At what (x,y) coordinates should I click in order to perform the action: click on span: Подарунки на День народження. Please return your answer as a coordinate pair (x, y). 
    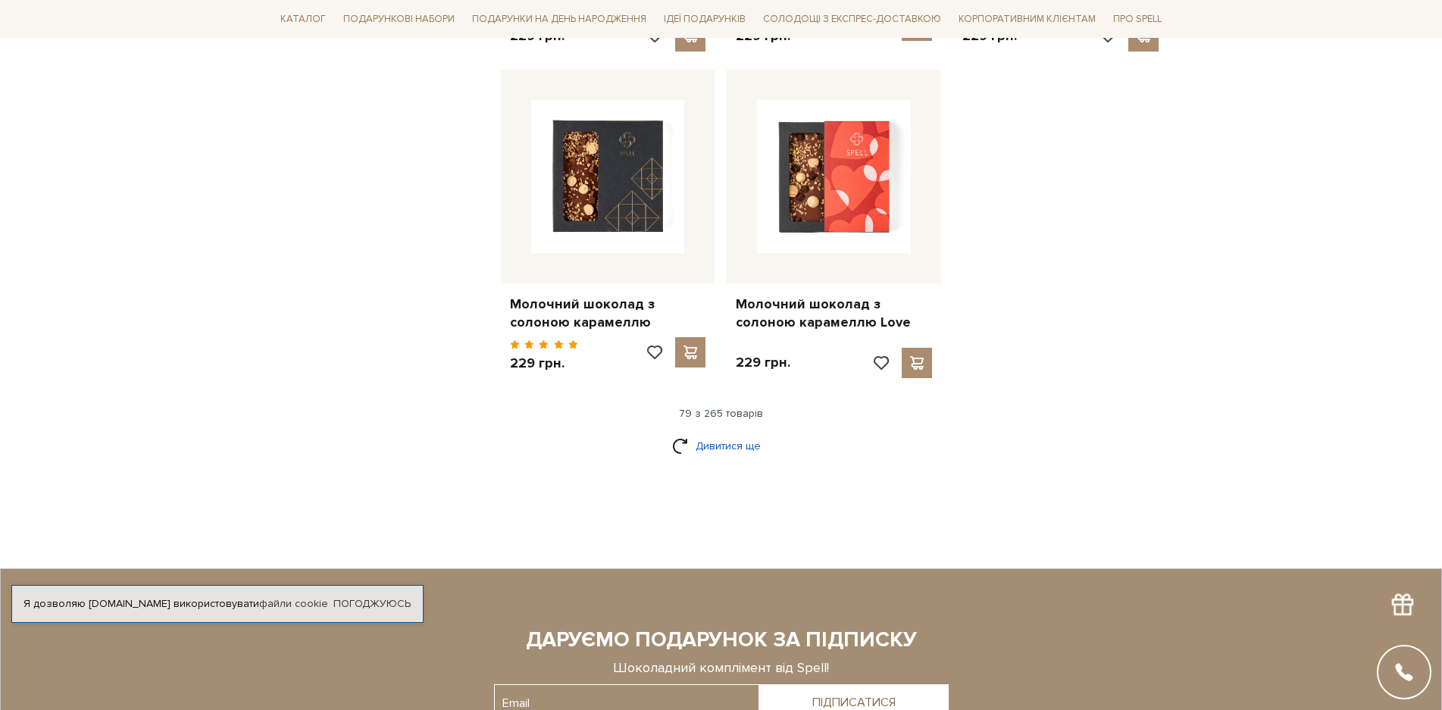
    Looking at the image, I should click on (559, 19).